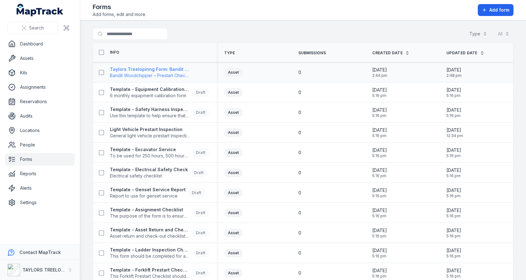 The image size is (526, 280). I want to click on a: Template - Excavator ServiceTo be used for 250 hours, 500 hours and 750 hours service only. (1,00..., so click(159, 153).